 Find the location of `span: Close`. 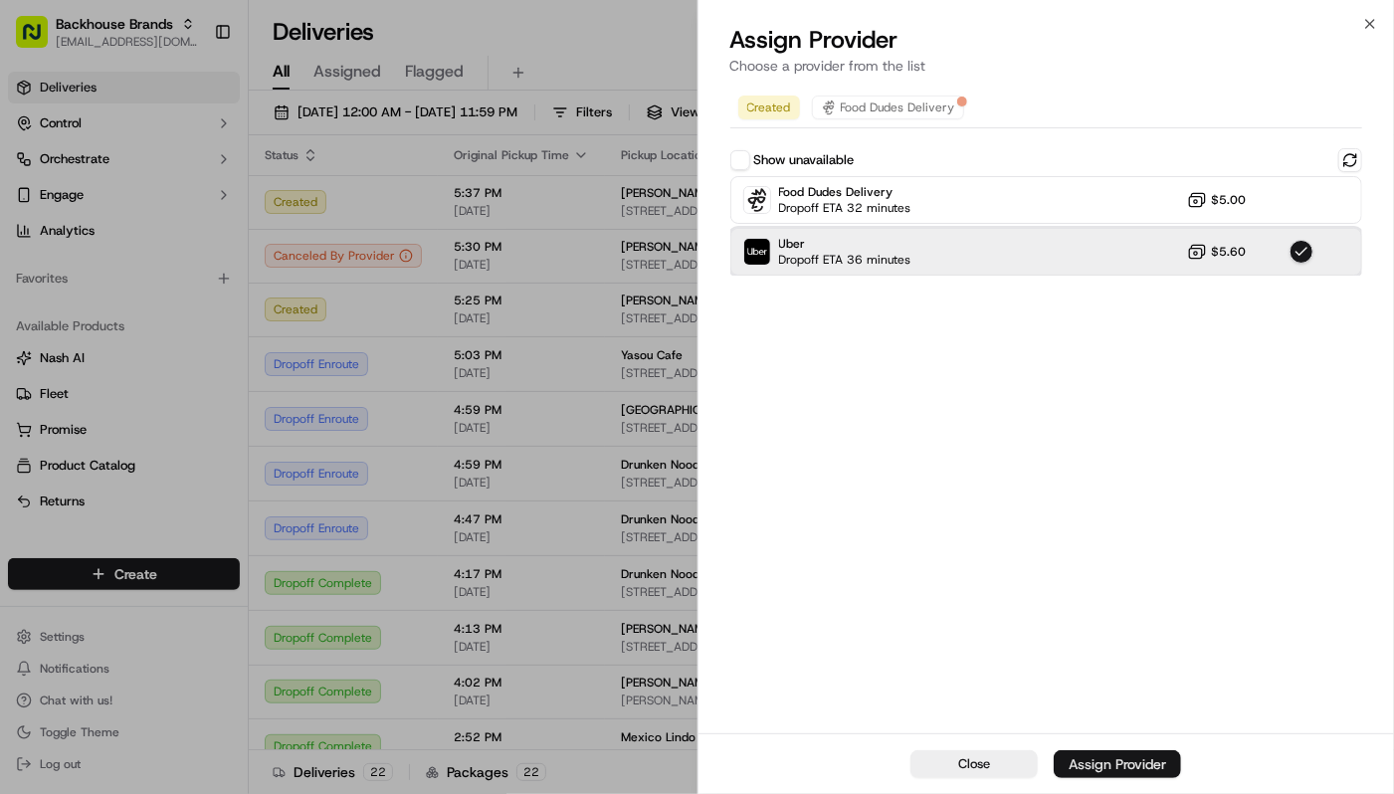

span: Close is located at coordinates (974, 764).